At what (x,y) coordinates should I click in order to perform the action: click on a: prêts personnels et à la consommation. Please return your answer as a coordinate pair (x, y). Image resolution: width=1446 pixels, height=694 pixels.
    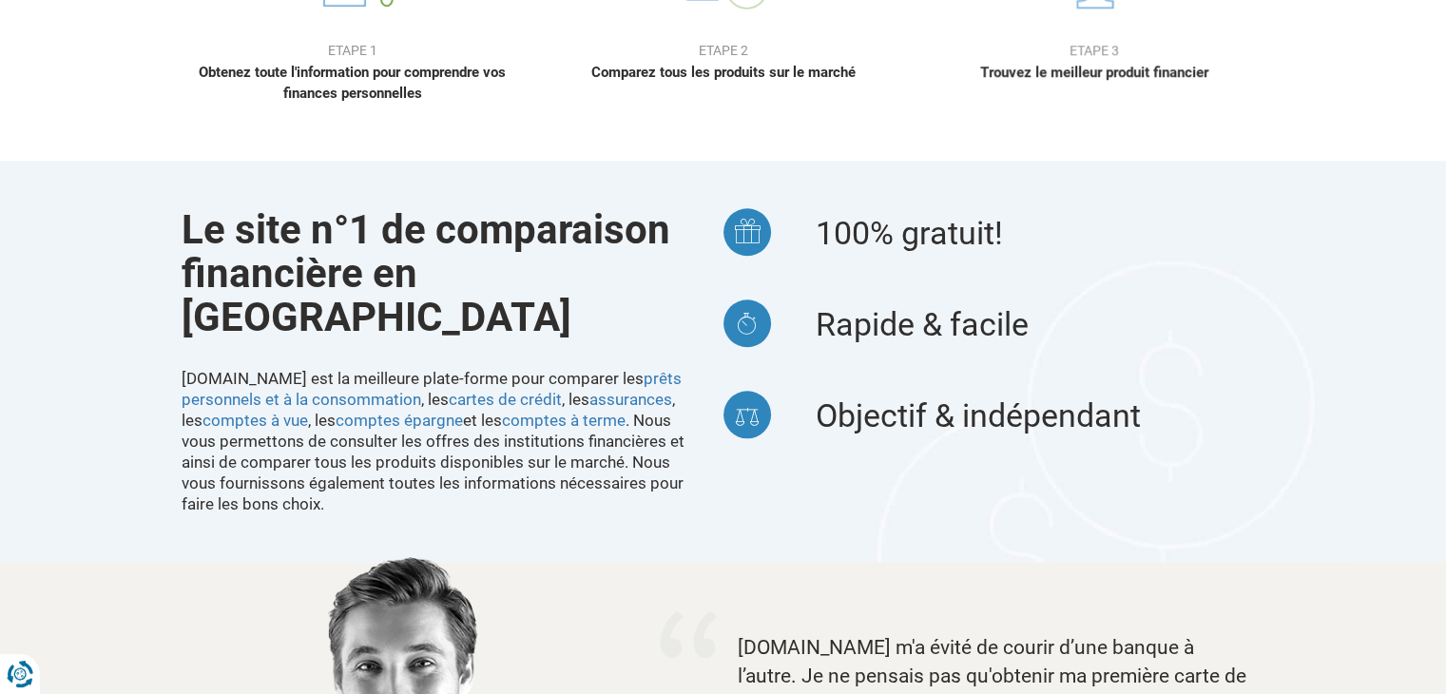
    Looking at the image, I should click on (432, 389).